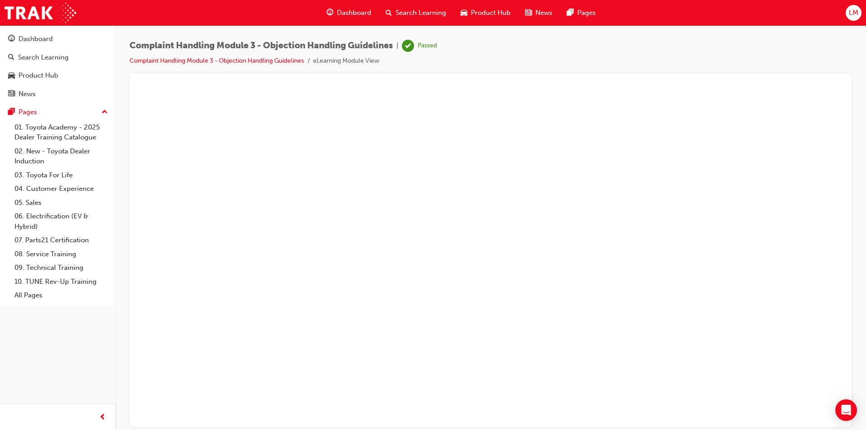 The height and width of the screenshot is (430, 866). What do you see at coordinates (61, 221) in the screenshot?
I see `a: 06. Electrification (EV & Hybrid)` at bounding box center [61, 221].